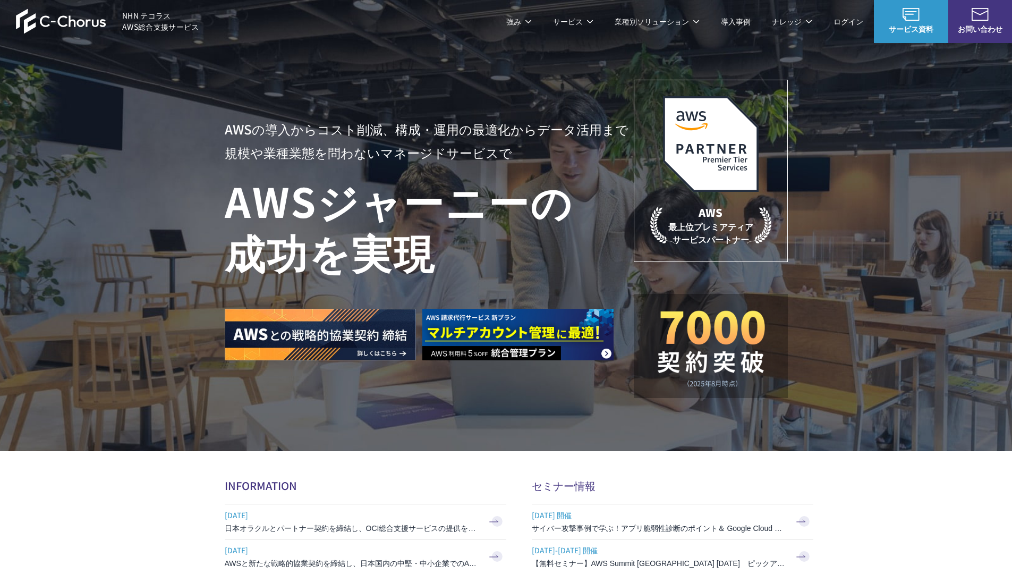  I want to click on h3: AWSと新たな戦略的協業契約を締結し、日本国内の中堅・中小企業でのAWS活用を加速, so click(352, 563).